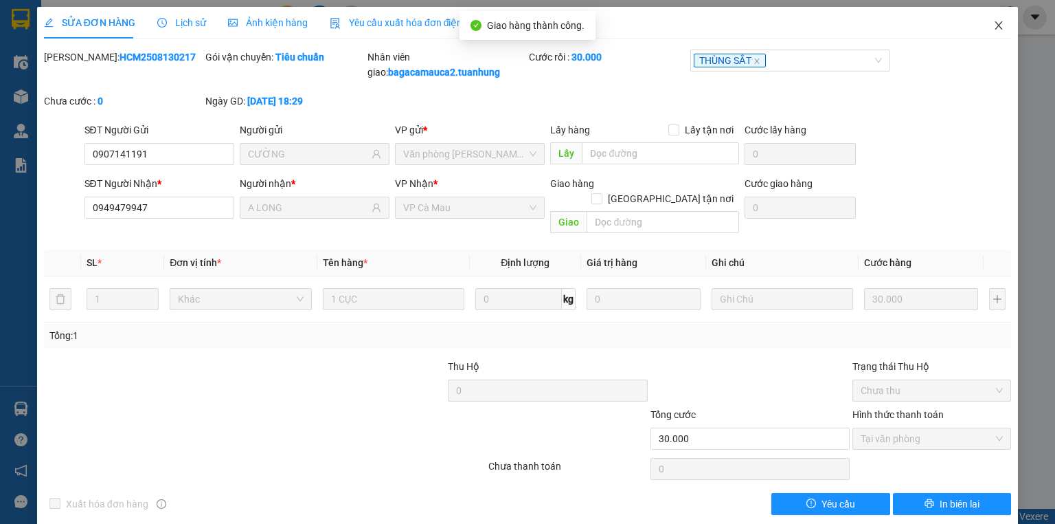 Image resolution: width=1055 pixels, height=524 pixels. What do you see at coordinates (268, 23) in the screenshot?
I see `span: Ảnh kiện hàng` at bounding box center [268, 23].